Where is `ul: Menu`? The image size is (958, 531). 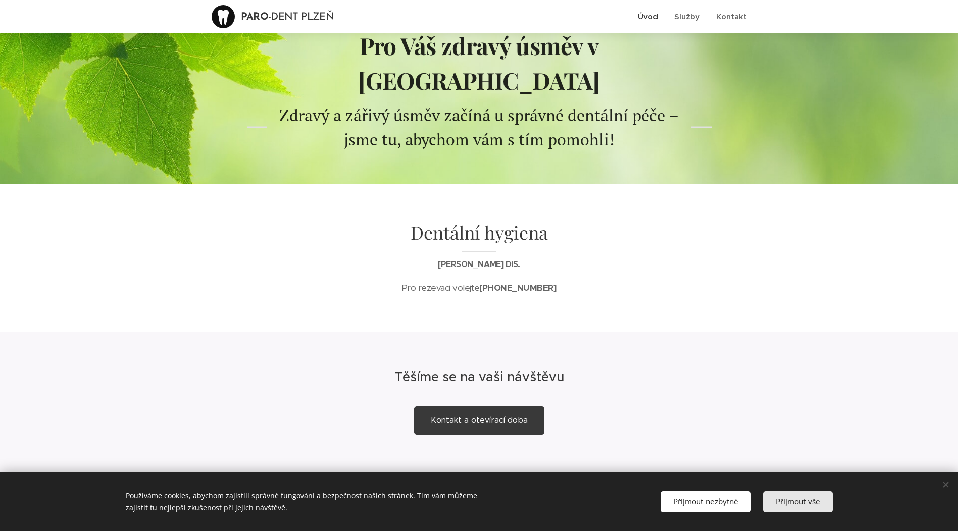
ul: Menu is located at coordinates (691, 17).